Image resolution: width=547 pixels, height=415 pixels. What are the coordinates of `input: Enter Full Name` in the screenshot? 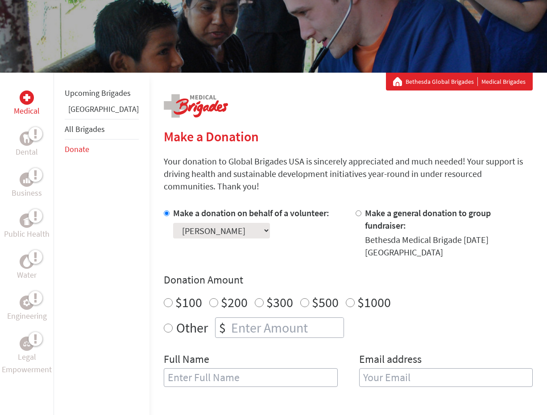 It's located at (251, 378).